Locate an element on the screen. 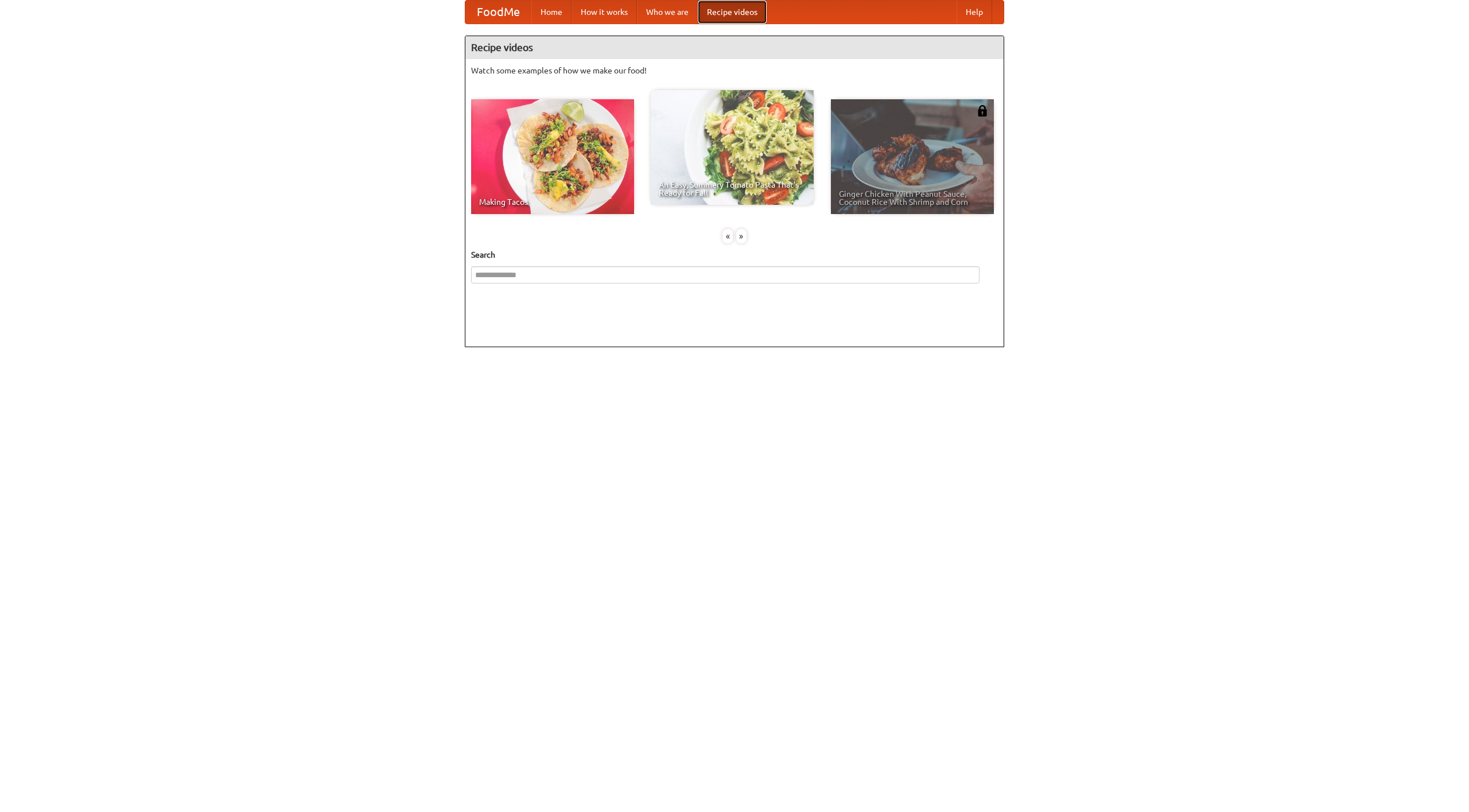  a: Home is located at coordinates (552, 12).